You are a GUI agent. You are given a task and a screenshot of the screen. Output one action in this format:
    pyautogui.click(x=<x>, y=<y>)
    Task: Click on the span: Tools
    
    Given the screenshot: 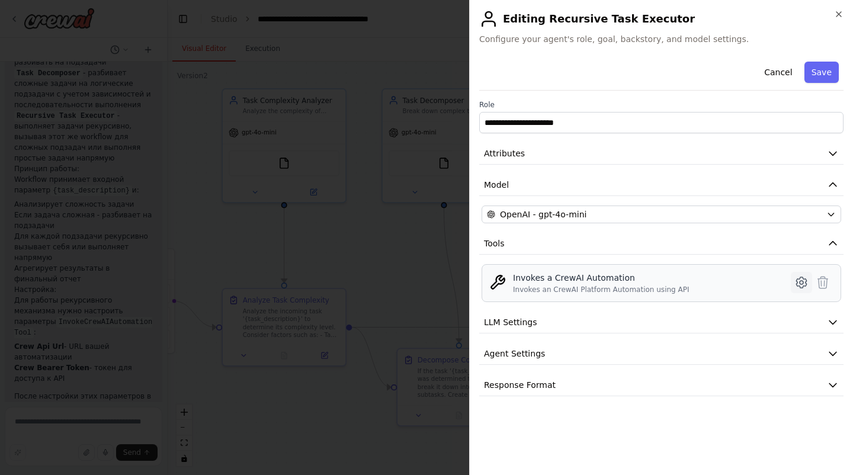 What is the action you would take?
    pyautogui.click(x=494, y=243)
    